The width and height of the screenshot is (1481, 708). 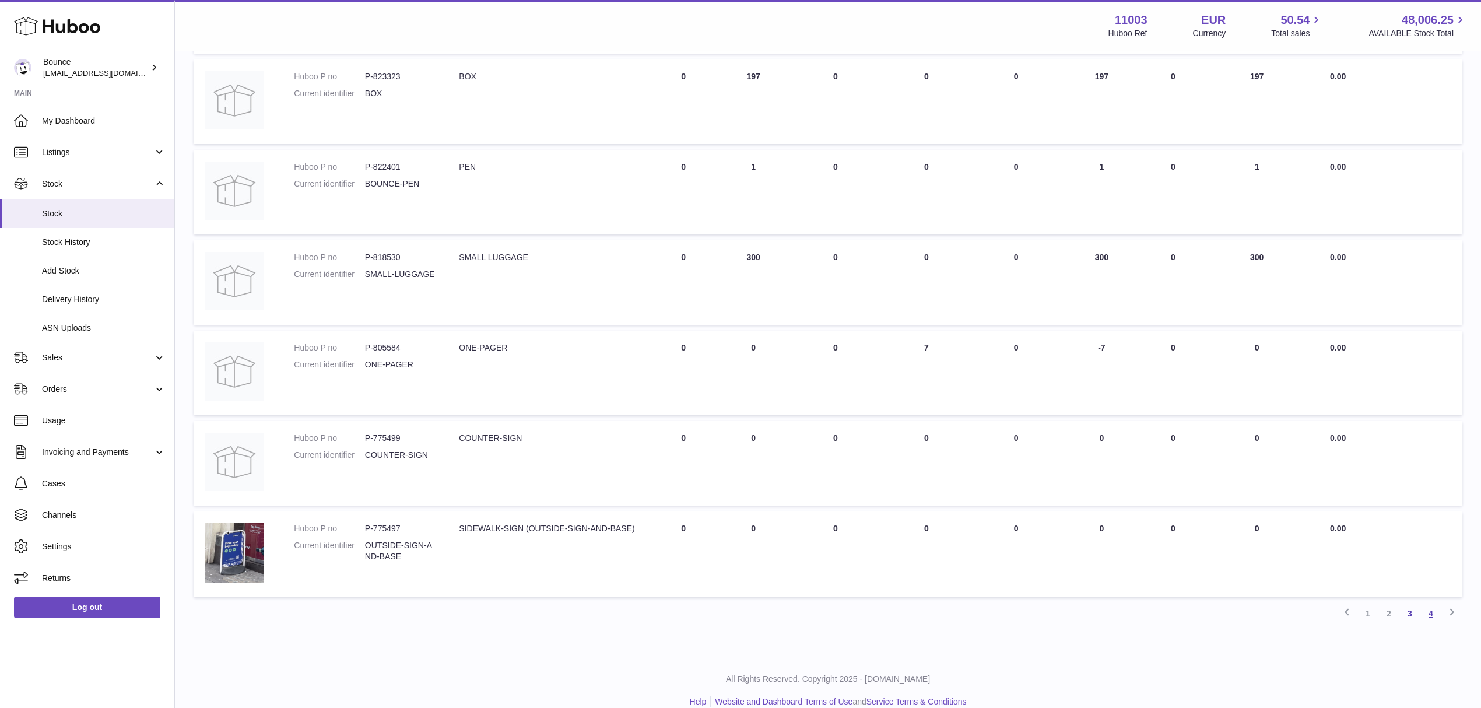 What do you see at coordinates (548, 167) in the screenshot?
I see `div: PEN` at bounding box center [548, 167].